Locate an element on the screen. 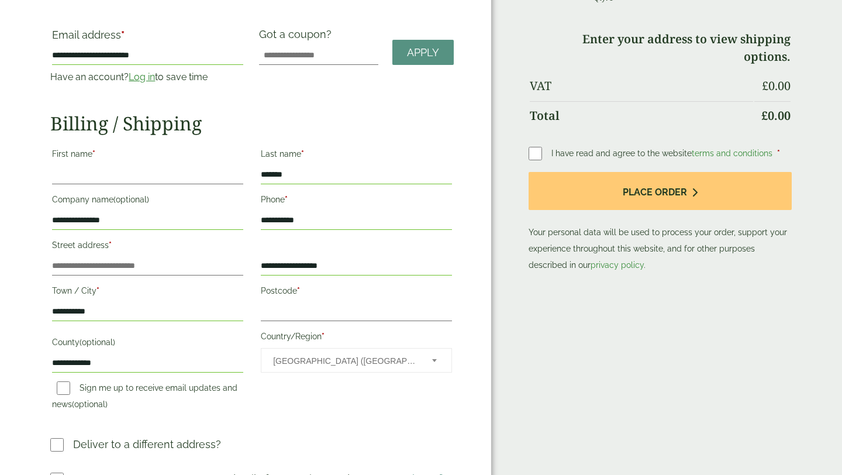 This screenshot has width=842, height=475. label: Last name is located at coordinates (356, 156).